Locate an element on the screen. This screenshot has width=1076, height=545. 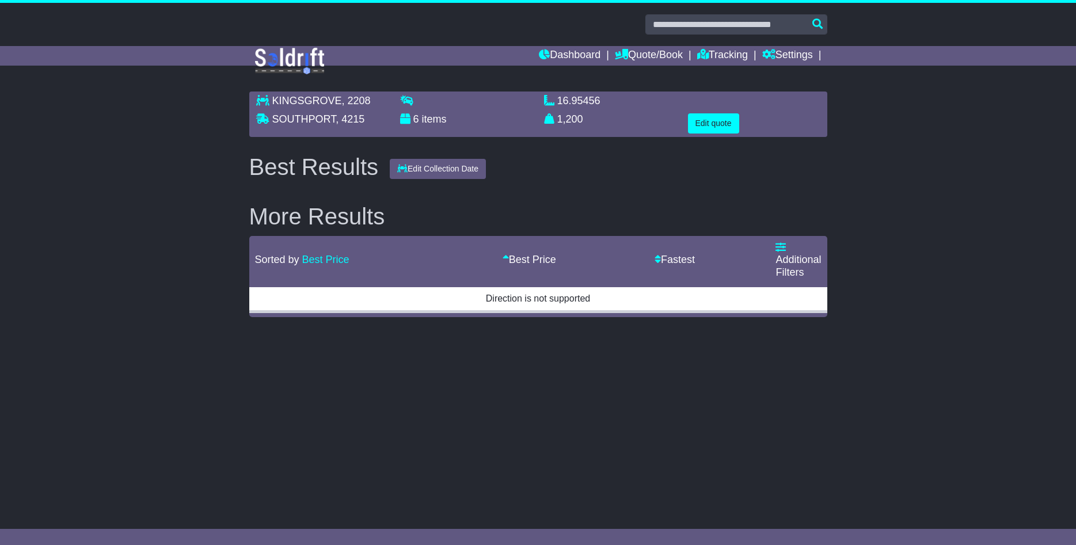
span: , 2208 is located at coordinates (356, 101).